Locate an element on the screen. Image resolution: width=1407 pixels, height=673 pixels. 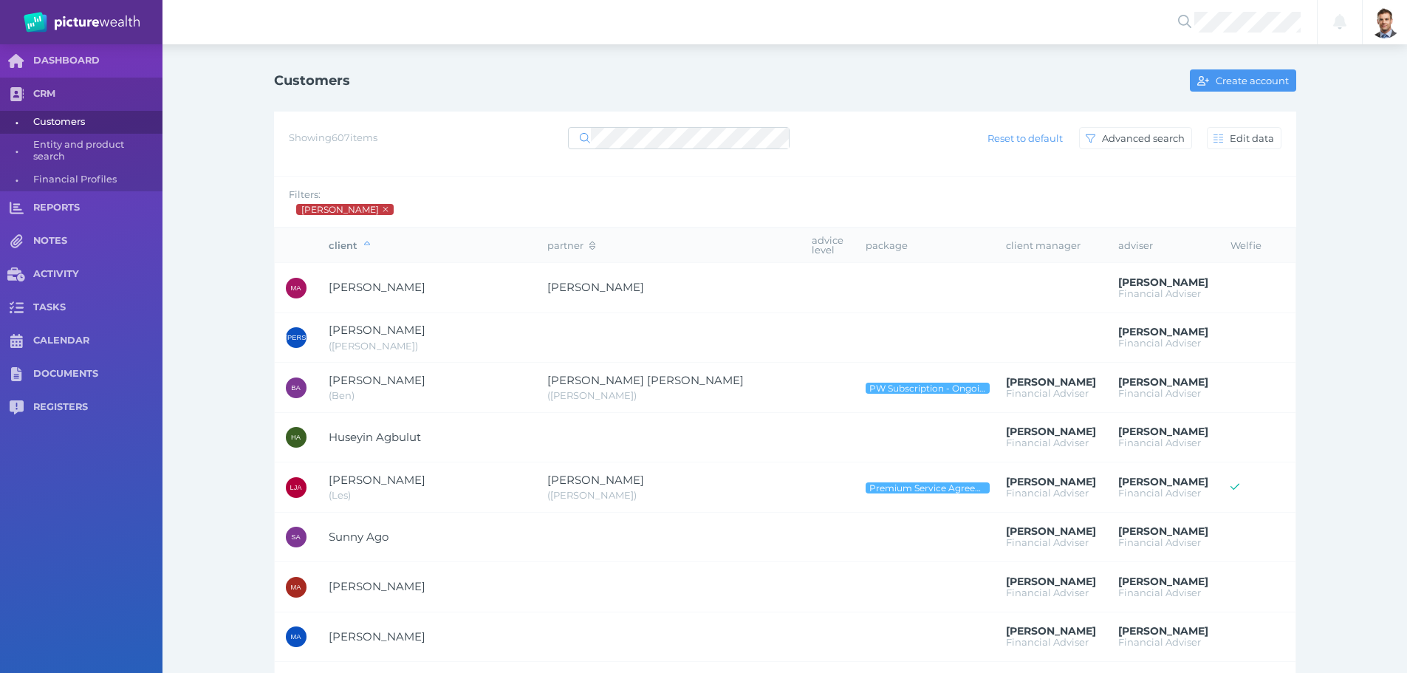
span: Filters: is located at coordinates (304, 194).